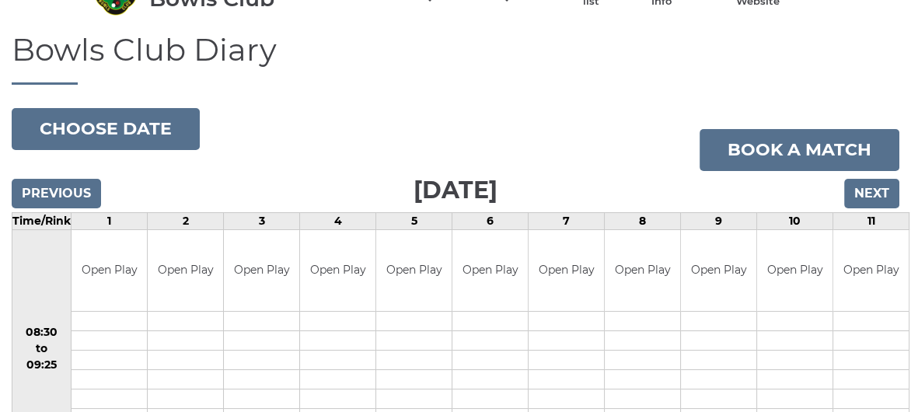 This screenshot has height=412, width=911. Describe the element at coordinates (110, 221) in the screenshot. I see `td: 1` at that location.